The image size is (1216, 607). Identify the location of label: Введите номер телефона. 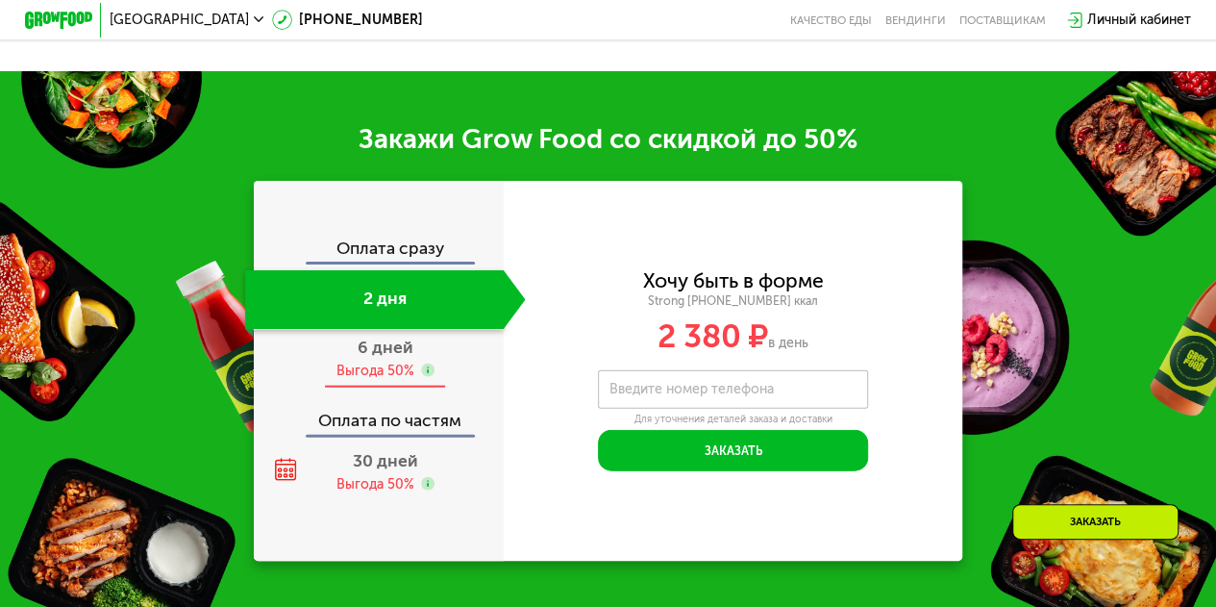
(690, 389).